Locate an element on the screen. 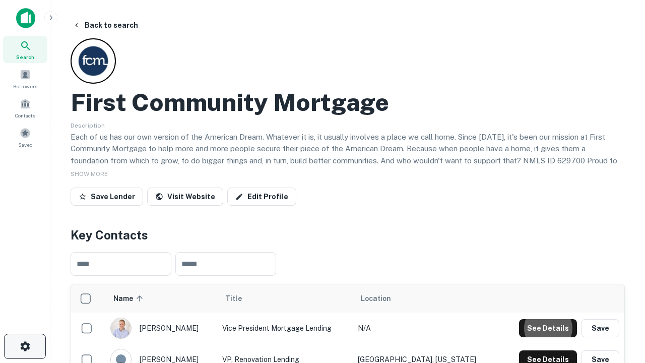  th: Name is located at coordinates (161, 299).